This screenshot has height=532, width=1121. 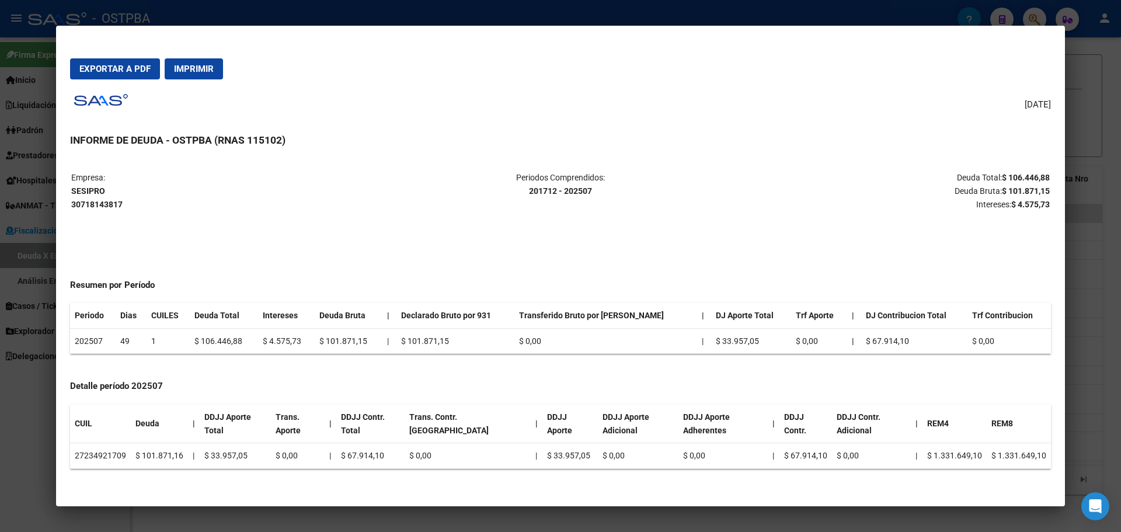 What do you see at coordinates (561, 285) in the screenshot?
I see `h4: Resumen por Período` at bounding box center [561, 285].